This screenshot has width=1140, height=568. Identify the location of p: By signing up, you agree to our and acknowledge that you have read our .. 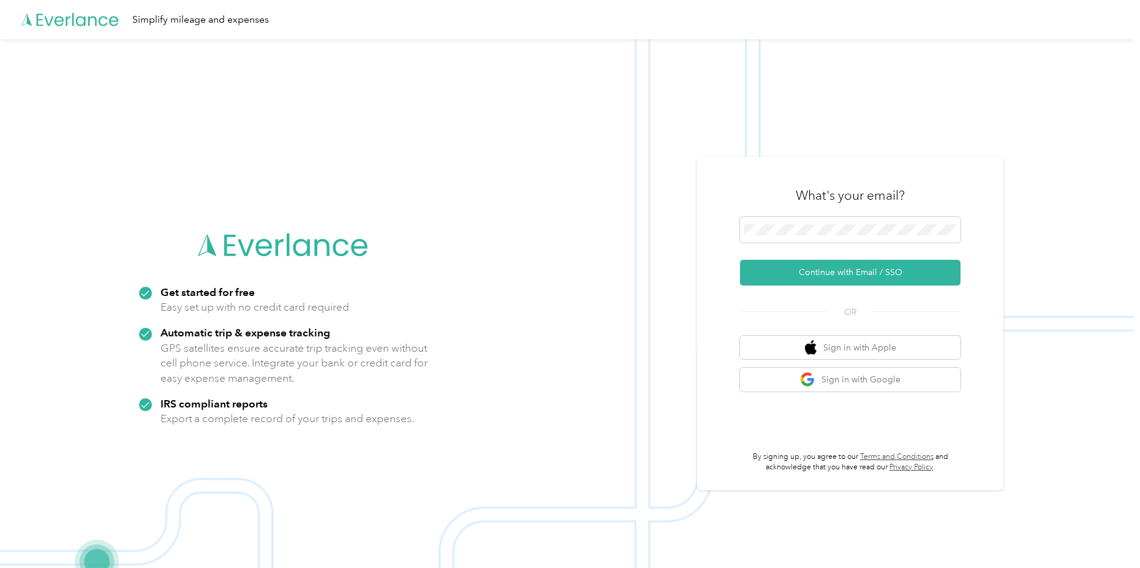
(850, 462).